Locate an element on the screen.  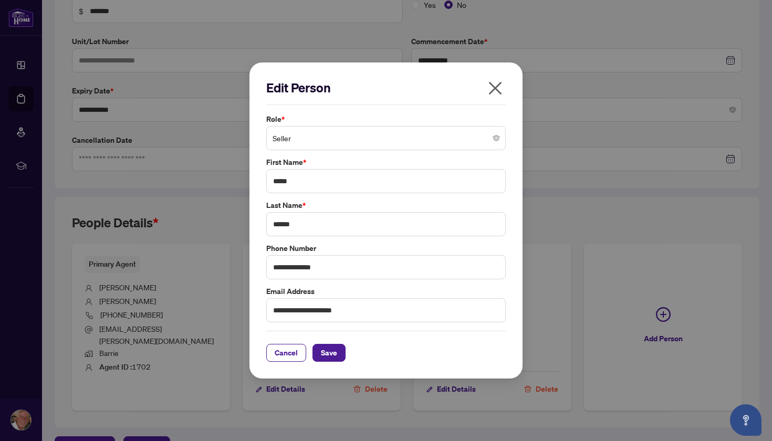
span: Seller is located at coordinates (386, 138).